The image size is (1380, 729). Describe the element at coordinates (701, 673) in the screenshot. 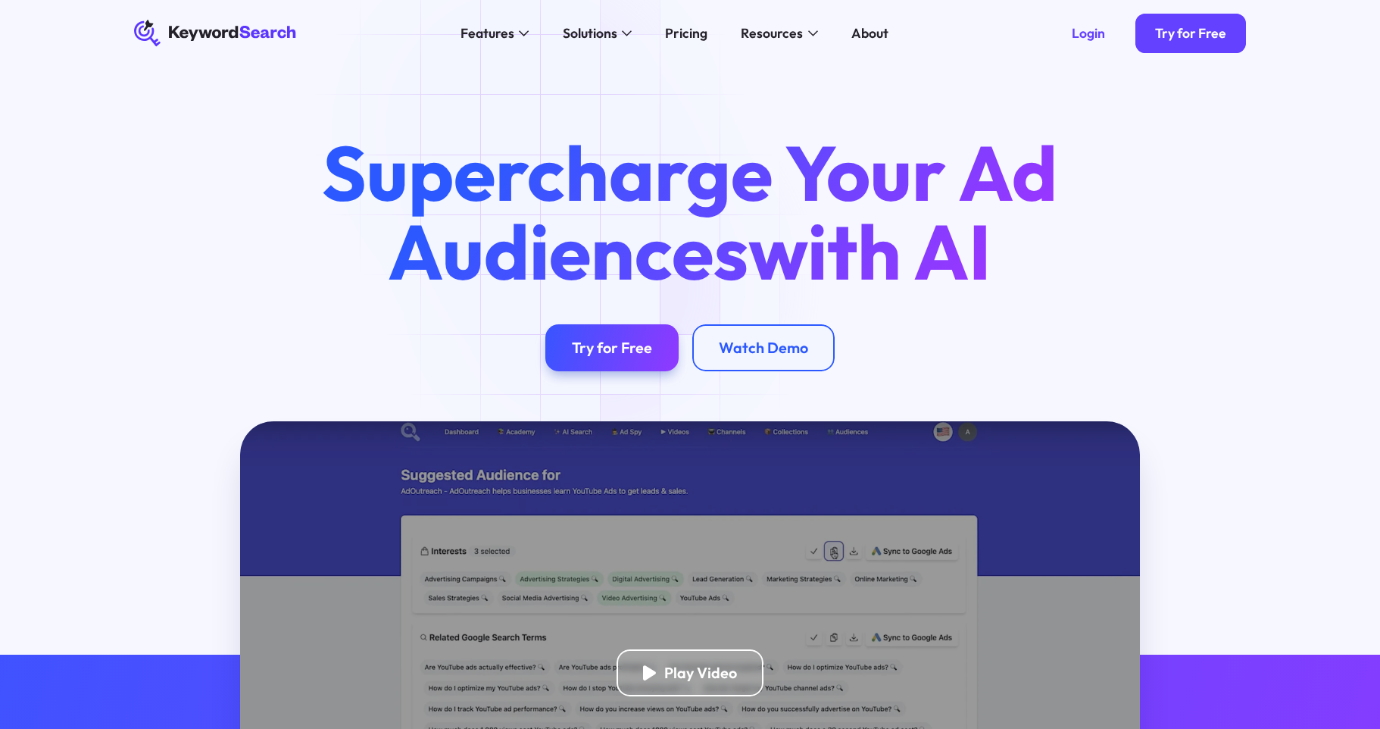

I see `div: Play Video` at that location.